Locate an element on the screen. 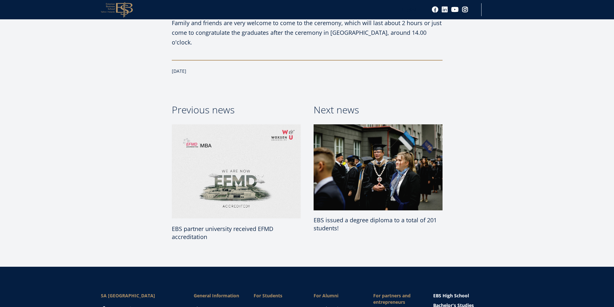 Image resolution: width=614 pixels, height=307 pixels. a: EBS High School is located at coordinates (473, 296).